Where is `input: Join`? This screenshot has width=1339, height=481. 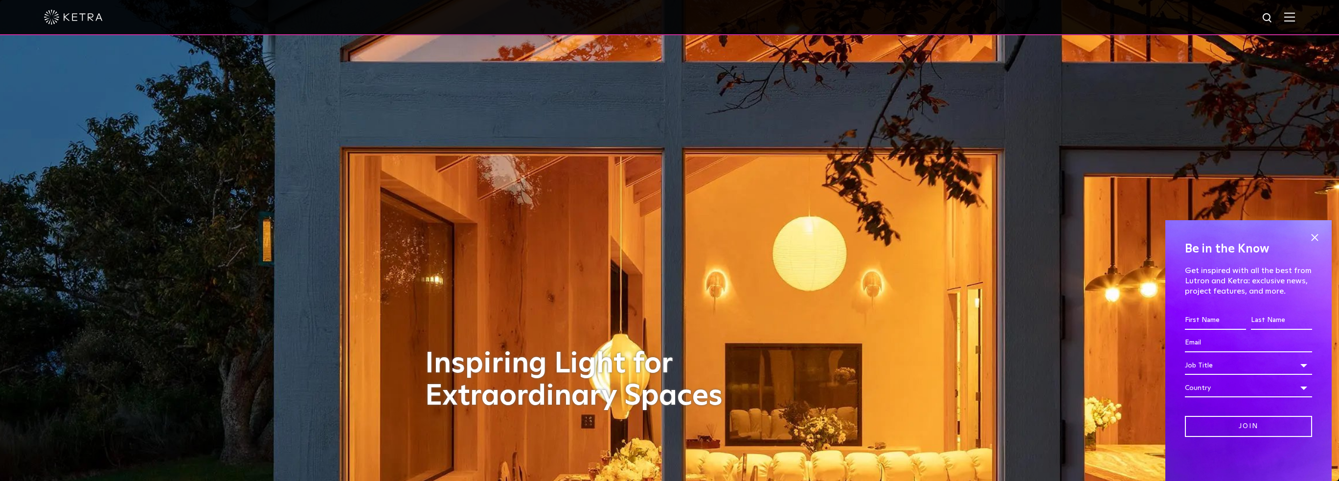
input: Join is located at coordinates (1248, 426).